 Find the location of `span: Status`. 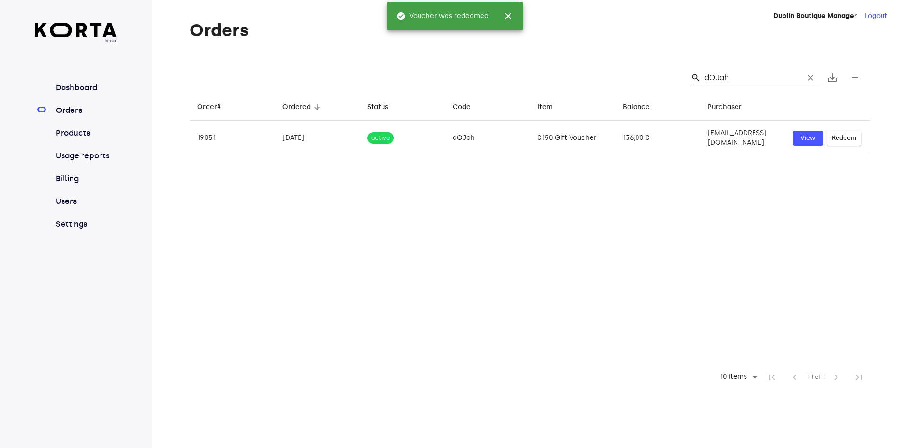

span: Status is located at coordinates (384, 107).